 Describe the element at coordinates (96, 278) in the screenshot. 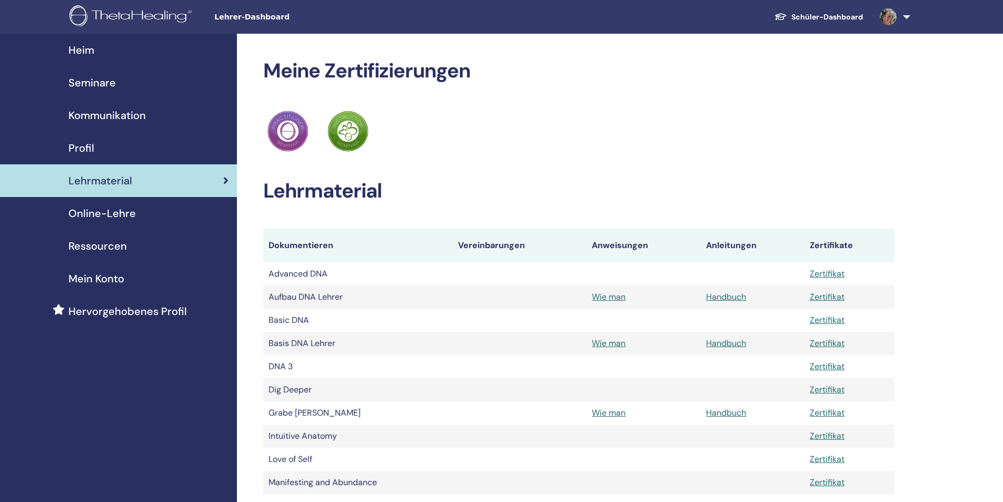

I see `span: Mein Konto` at that location.